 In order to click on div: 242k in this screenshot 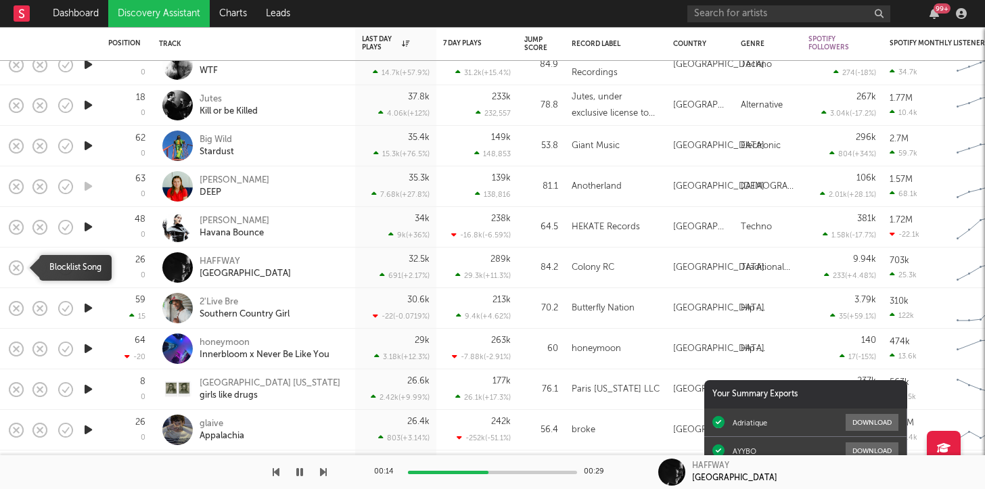, I will do `click(501, 421)`.